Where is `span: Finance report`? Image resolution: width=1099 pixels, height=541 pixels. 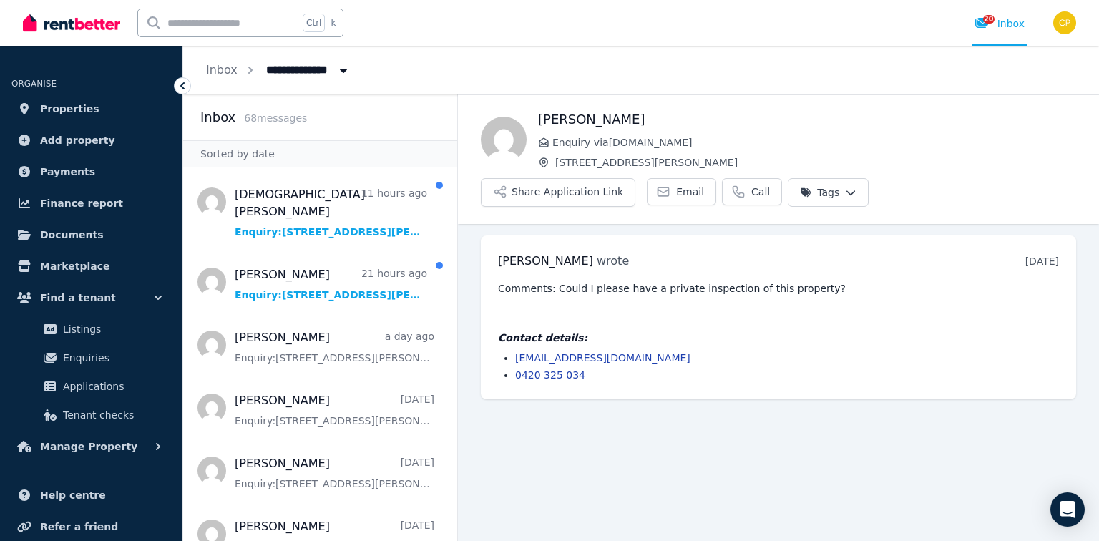 span: Finance report is located at coordinates (82, 203).